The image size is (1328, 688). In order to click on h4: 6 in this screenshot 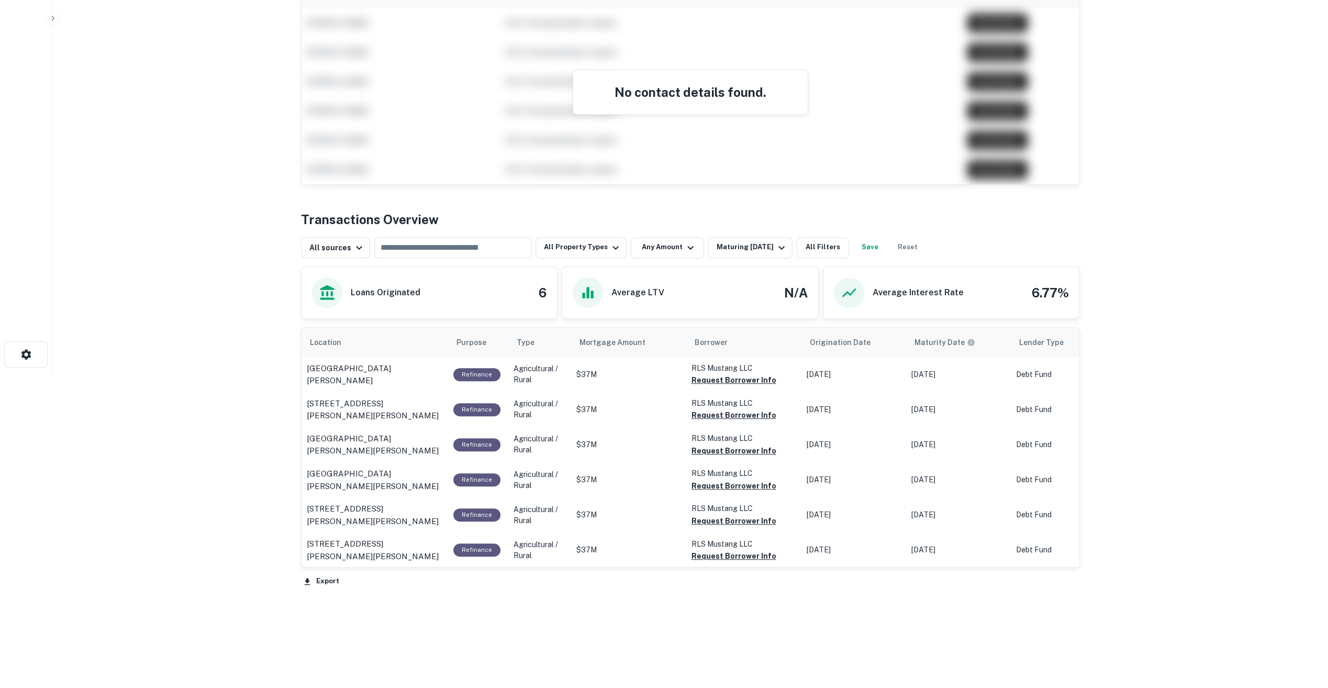, I will do `click(542, 293)`.